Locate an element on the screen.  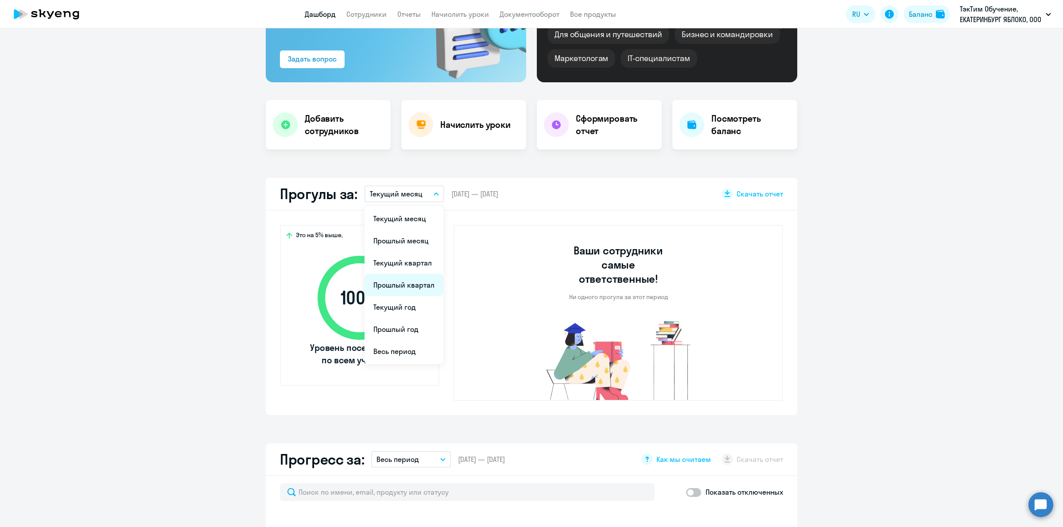
a: Документооборот is located at coordinates (529, 14).